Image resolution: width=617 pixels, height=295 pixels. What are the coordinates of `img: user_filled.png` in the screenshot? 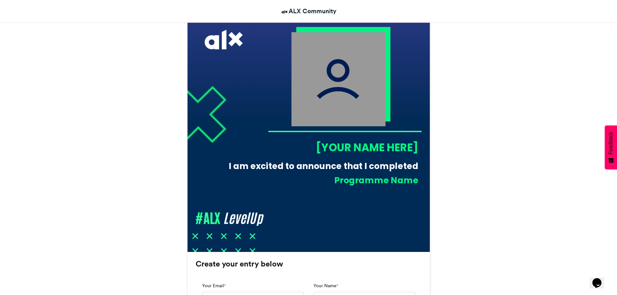 It's located at (338, 79).